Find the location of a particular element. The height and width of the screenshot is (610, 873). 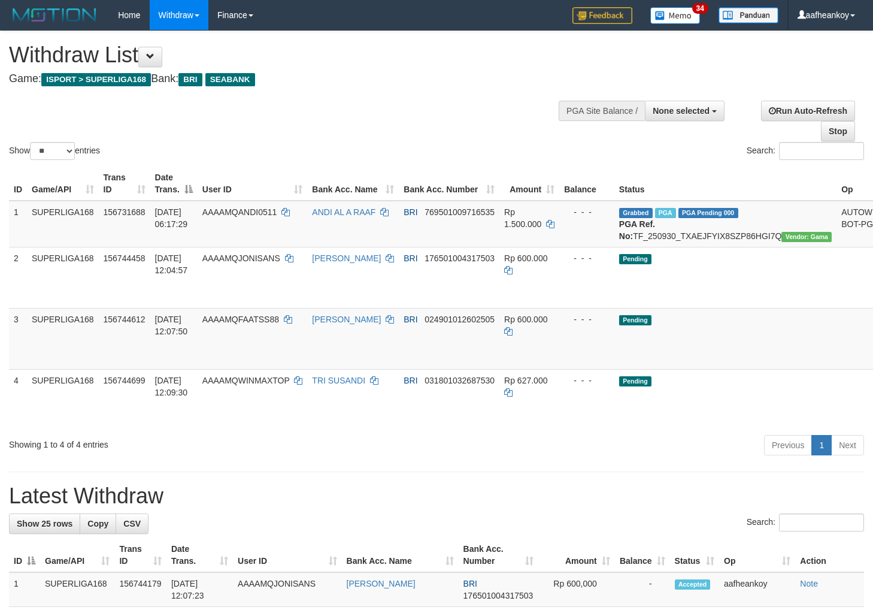

th: Date Trans.: activate to sort column descending is located at coordinates (174, 183).